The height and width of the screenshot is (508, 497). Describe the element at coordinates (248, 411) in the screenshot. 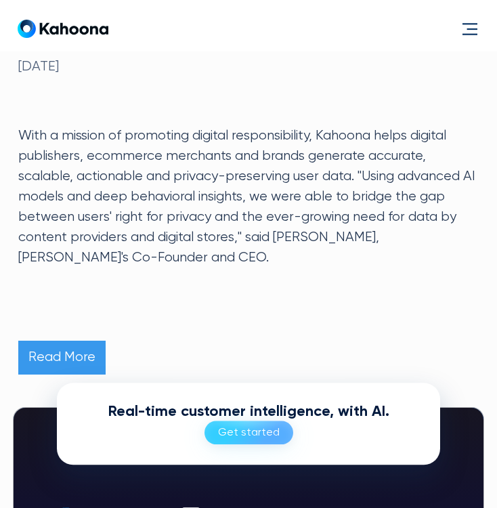

I see `h2: Real-time customer intelligence, with AI.` at that location.